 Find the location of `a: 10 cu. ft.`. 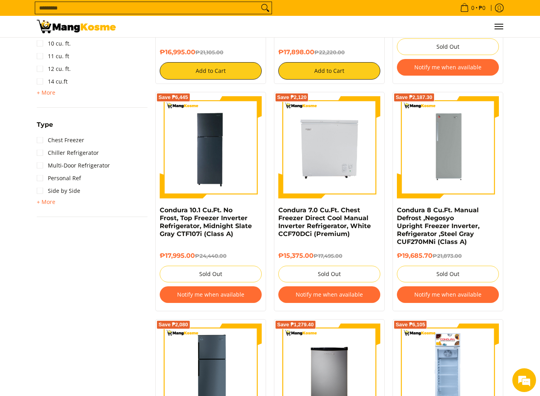

a: 10 cu. ft. is located at coordinates (54, 44).